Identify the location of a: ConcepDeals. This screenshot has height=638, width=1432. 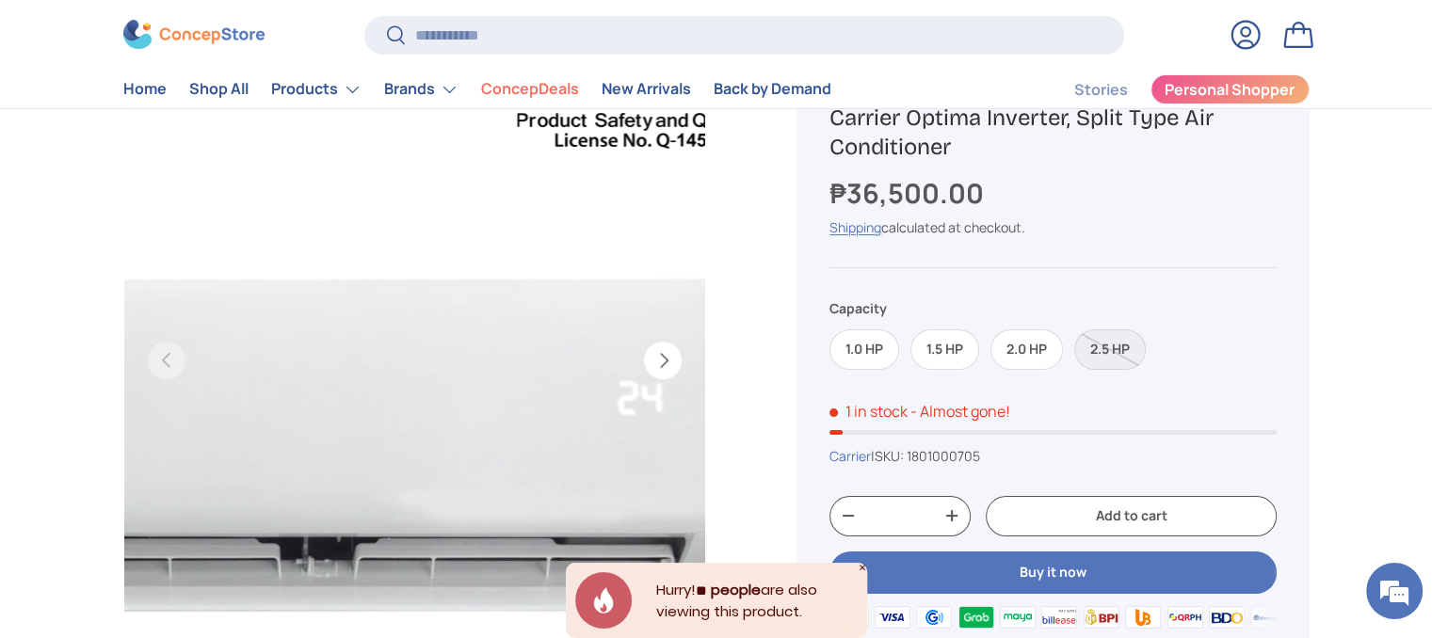
(530, 89).